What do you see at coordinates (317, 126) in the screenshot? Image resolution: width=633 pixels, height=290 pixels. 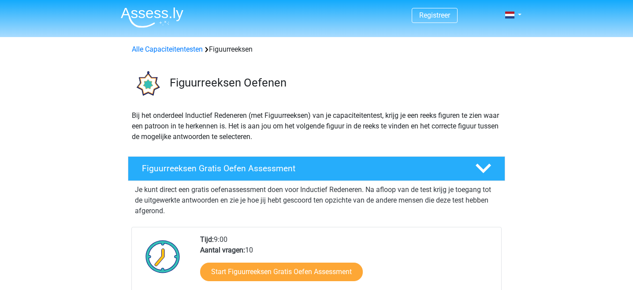 I see `p: Bij het onderdeel Inductief Redeneren (met Figuurreeksen) van je capaciteitentest, krijg je een r...` at bounding box center [317, 126].